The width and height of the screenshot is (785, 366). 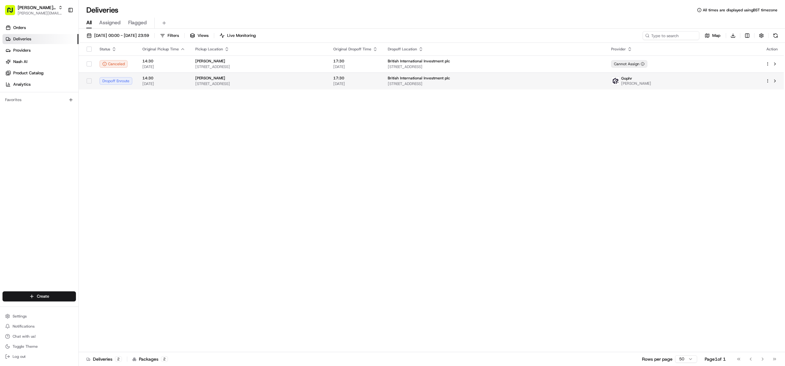 I want to click on span: Live Monitoring, so click(x=241, y=36).